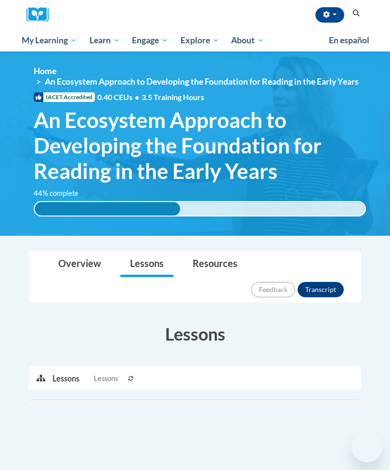  Describe the element at coordinates (64, 97) in the screenshot. I see `span: IACET Accredited` at that location.